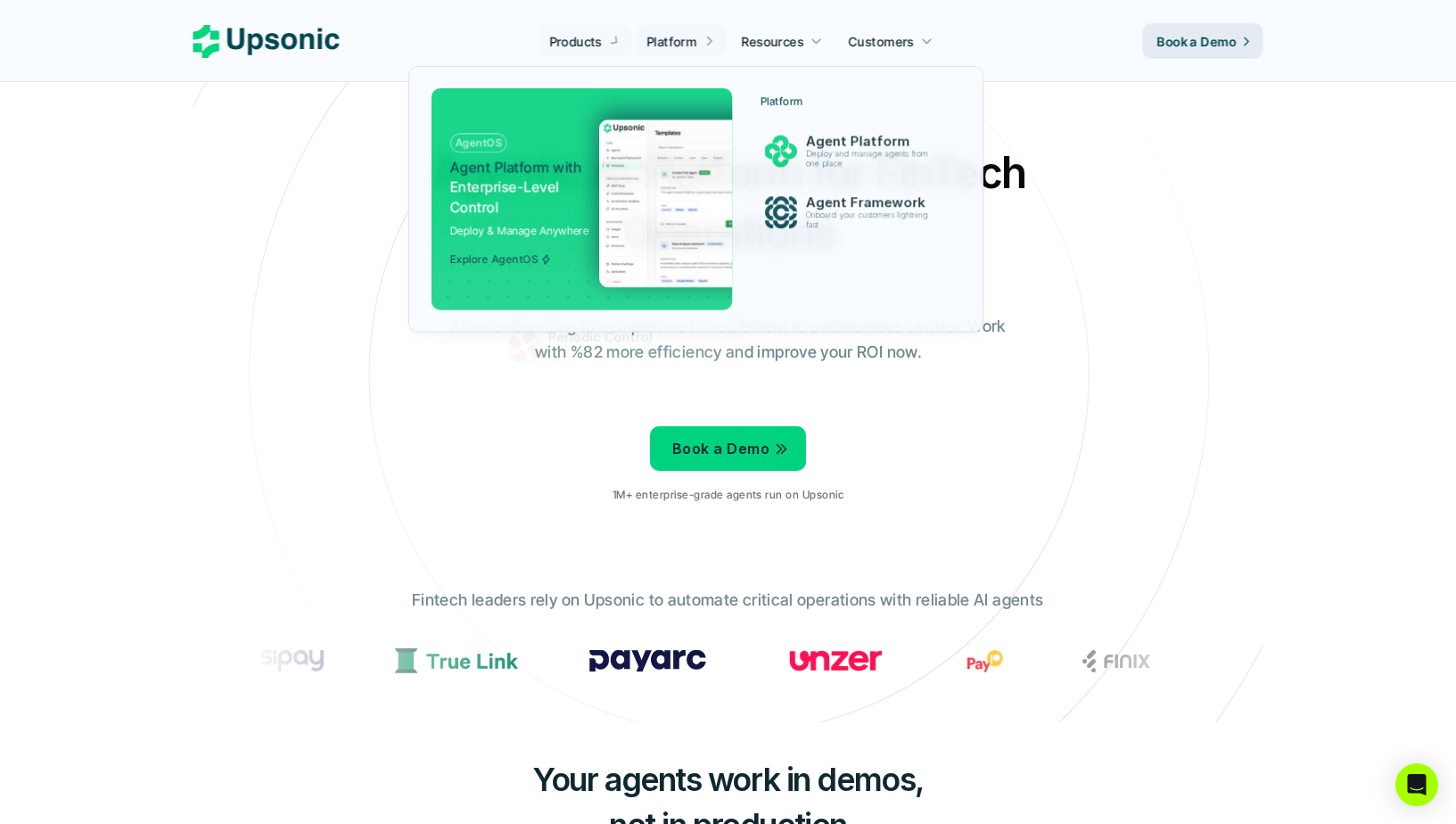 This screenshot has height=824, width=1456. Describe the element at coordinates (728, 202) in the screenshot. I see `h2: Agentic AI Platform for FinTech Operations` at that location.